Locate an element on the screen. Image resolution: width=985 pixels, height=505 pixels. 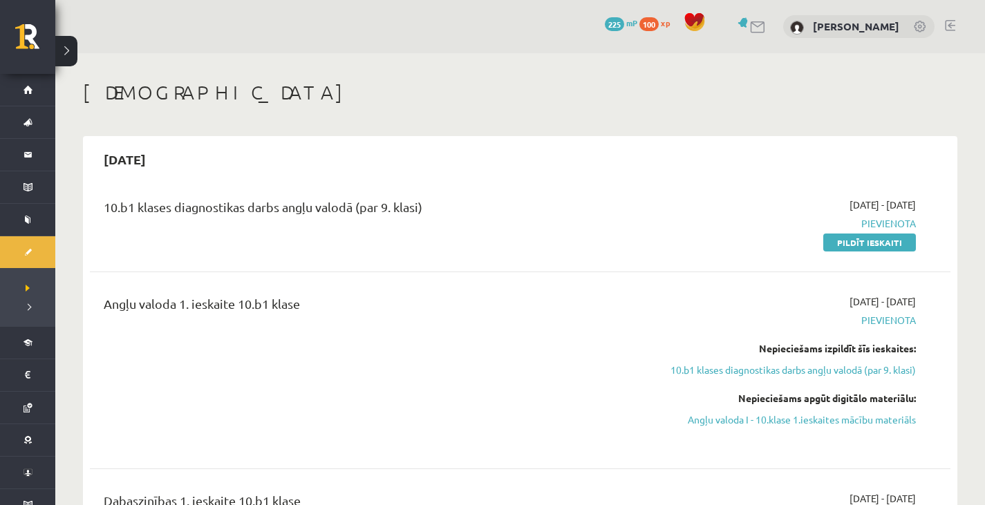
div: Nepieciešams izpildīt šīs ieskaites: is located at coordinates (787, 348).